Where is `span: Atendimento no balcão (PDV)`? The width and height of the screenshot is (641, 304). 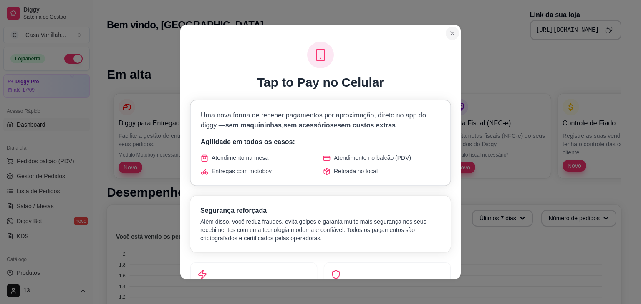 span: Atendimento no balcão (PDV) is located at coordinates (372, 158).